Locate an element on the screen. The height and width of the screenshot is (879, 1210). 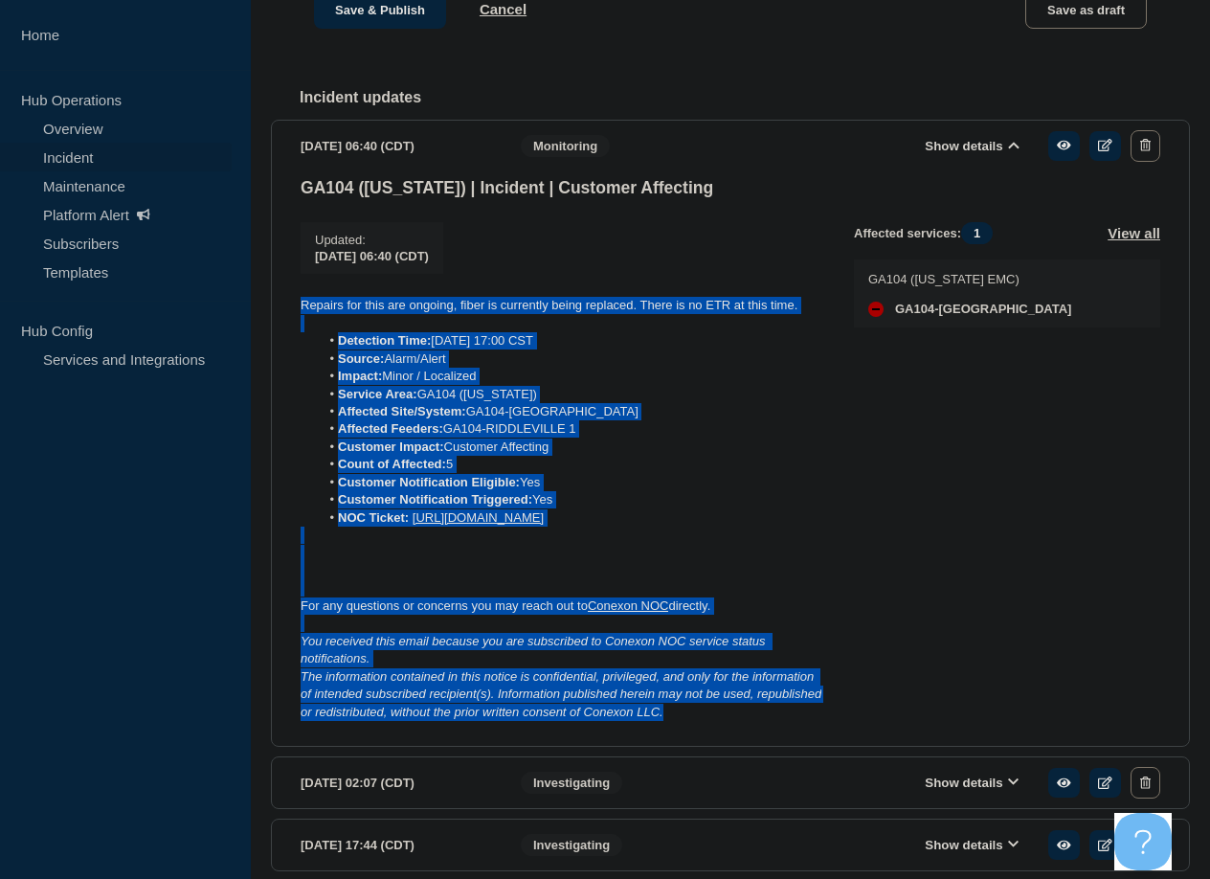
strong: Affected Site/System: is located at coordinates (402, 411).